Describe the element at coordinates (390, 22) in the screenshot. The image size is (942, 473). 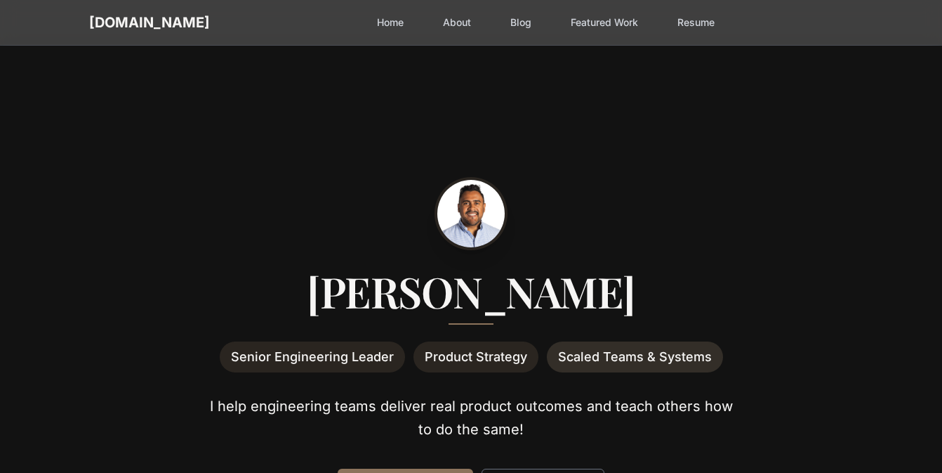
I see `a: Home` at that location.